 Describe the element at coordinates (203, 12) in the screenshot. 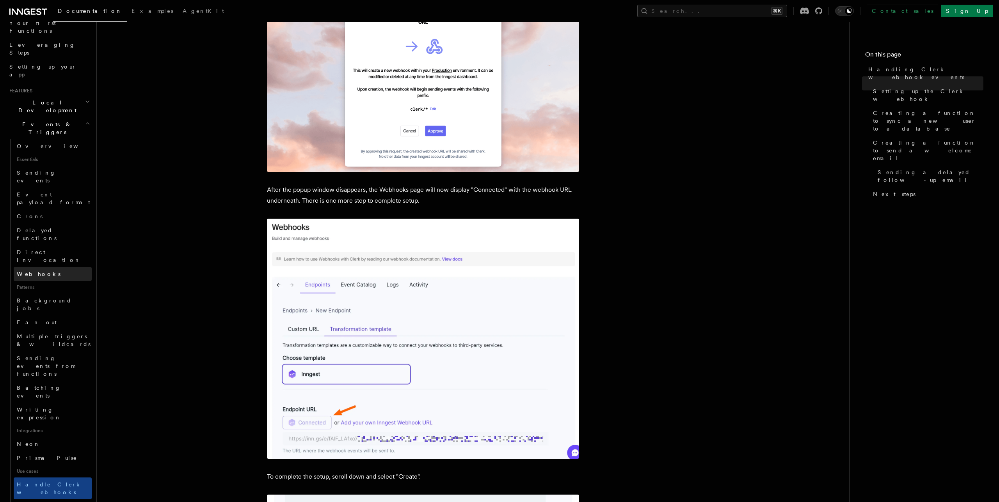

I see `a: AgentKit` at that location.